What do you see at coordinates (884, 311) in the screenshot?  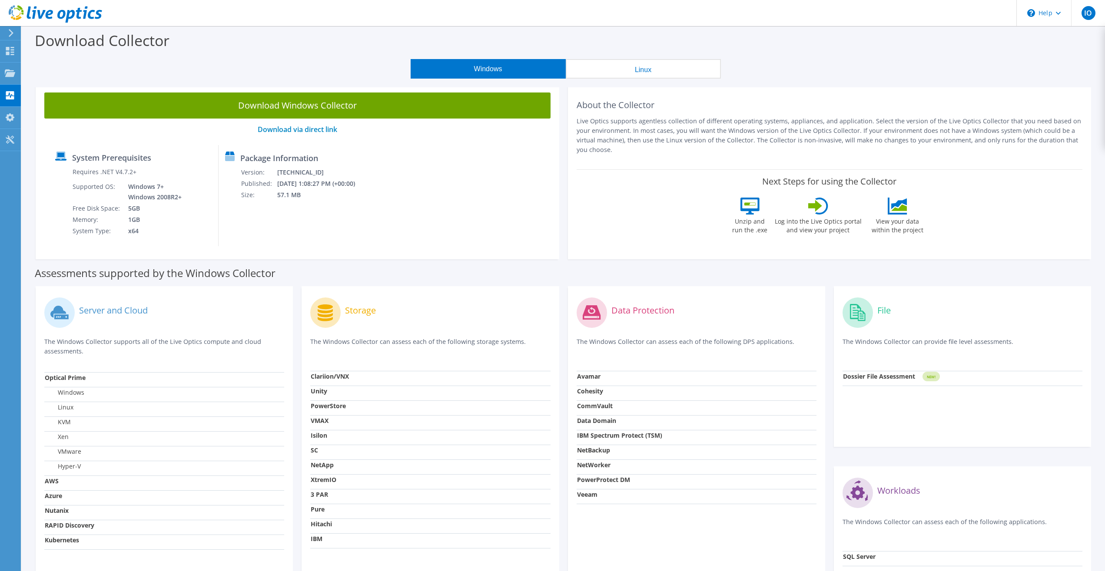 I see `label: File` at bounding box center [884, 311].